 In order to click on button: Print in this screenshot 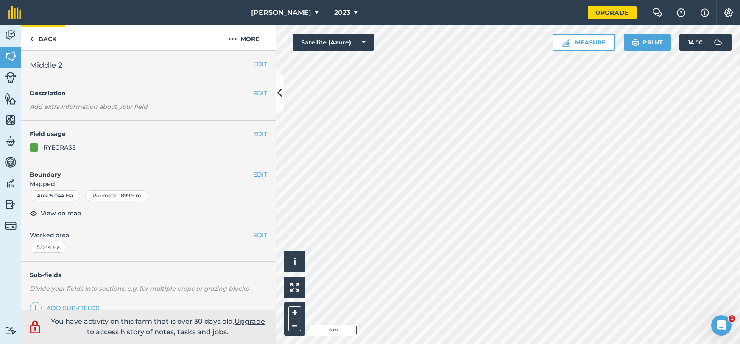, I will do `click(647, 42)`.